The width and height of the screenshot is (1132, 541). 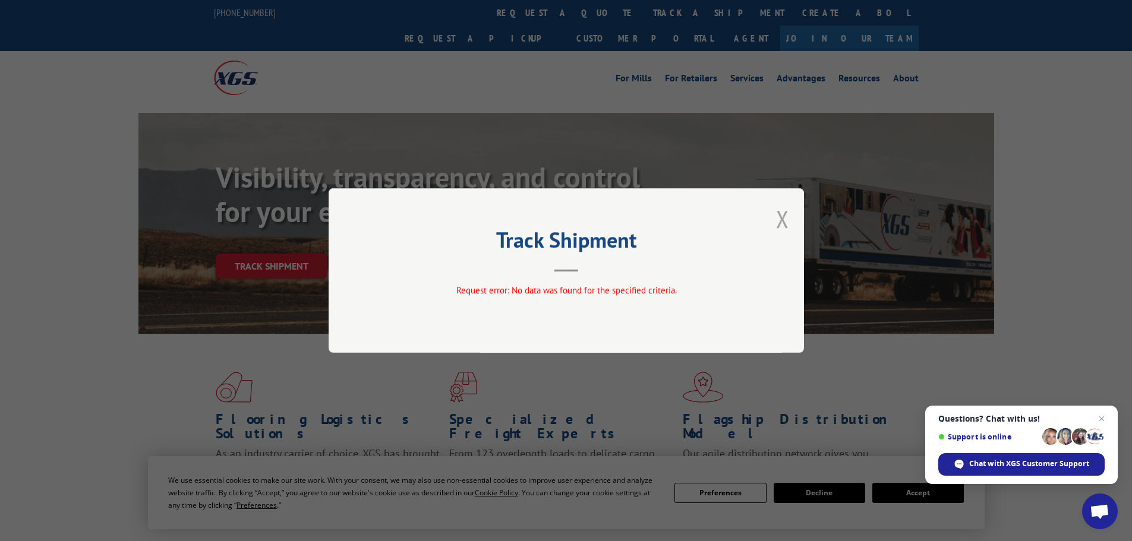 I want to click on div: Chat with XGS Customer Support, so click(x=1021, y=464).